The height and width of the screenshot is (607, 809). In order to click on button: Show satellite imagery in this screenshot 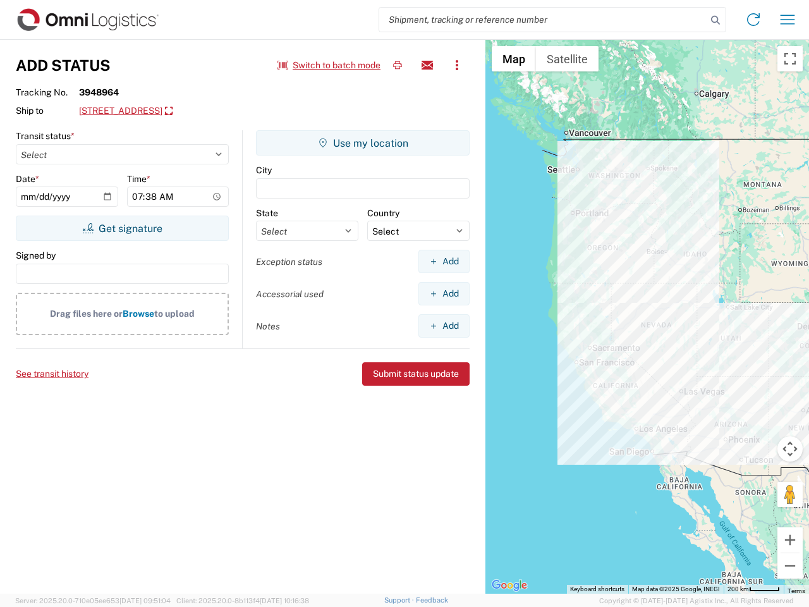, I will do `click(567, 59)`.